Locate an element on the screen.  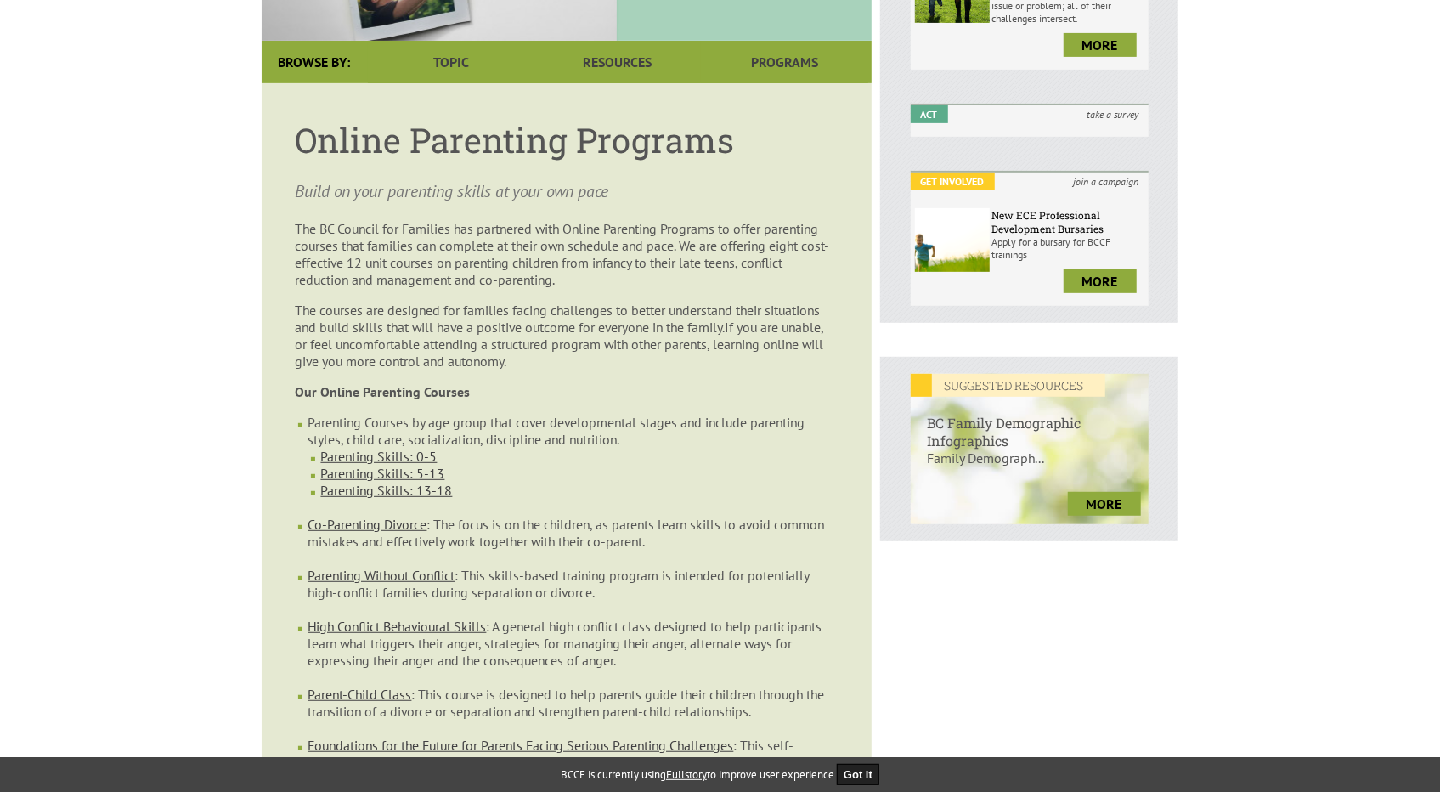
span: If you are unable, or feel uncomfortable attending a structured program with other parents, learn... is located at coordinates (560, 344).